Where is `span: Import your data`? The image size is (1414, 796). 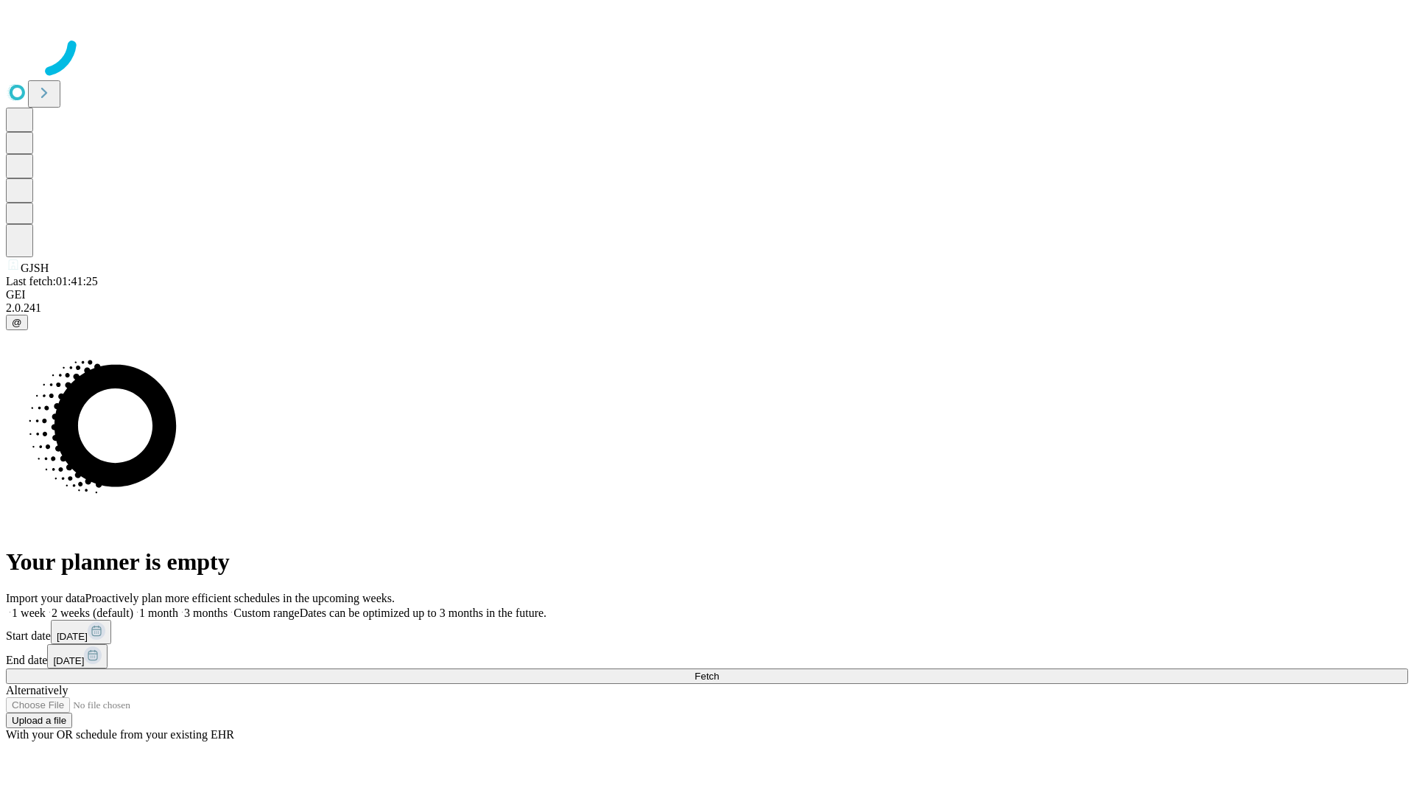
span: Import your data is located at coordinates (46, 597).